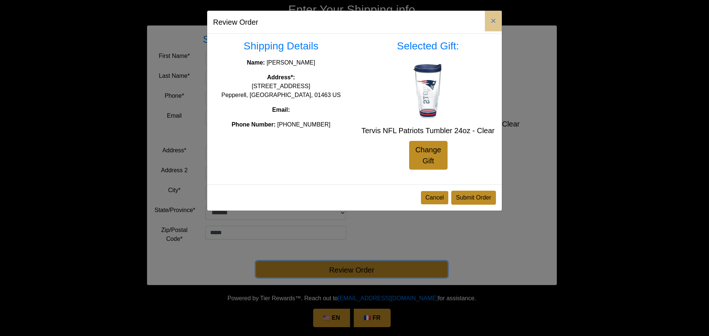 The image size is (709, 336). I want to click on strong: Name:, so click(256, 62).